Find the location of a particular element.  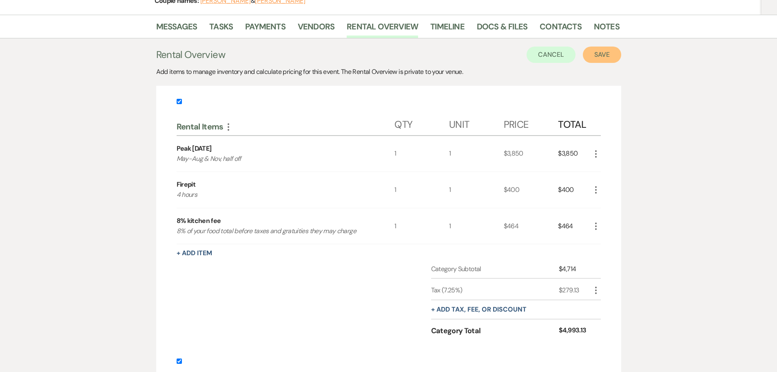

div: Rental Items is located at coordinates (285, 126).